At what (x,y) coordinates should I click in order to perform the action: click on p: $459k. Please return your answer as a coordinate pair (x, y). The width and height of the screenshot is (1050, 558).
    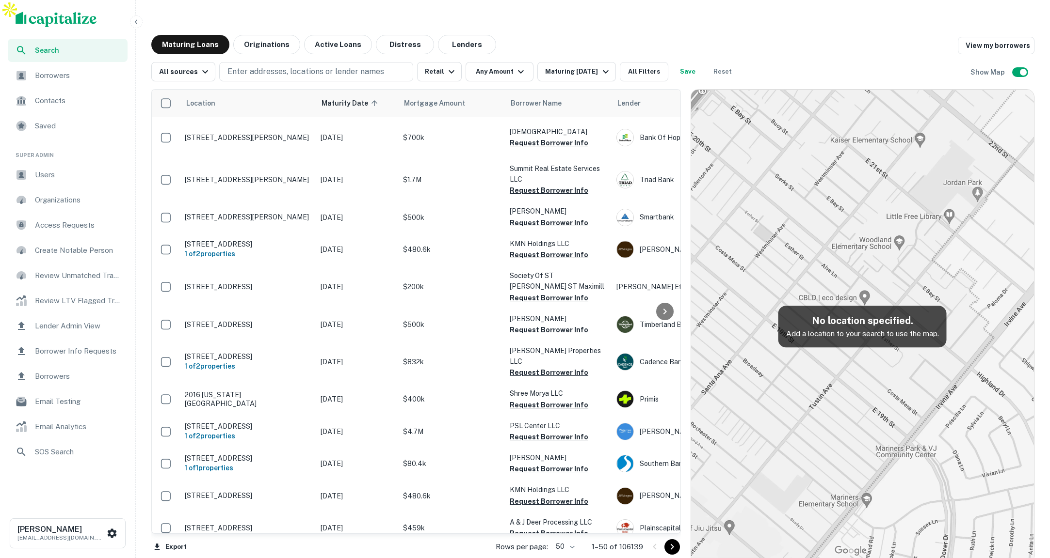
    Looking at the image, I should click on (451, 528).